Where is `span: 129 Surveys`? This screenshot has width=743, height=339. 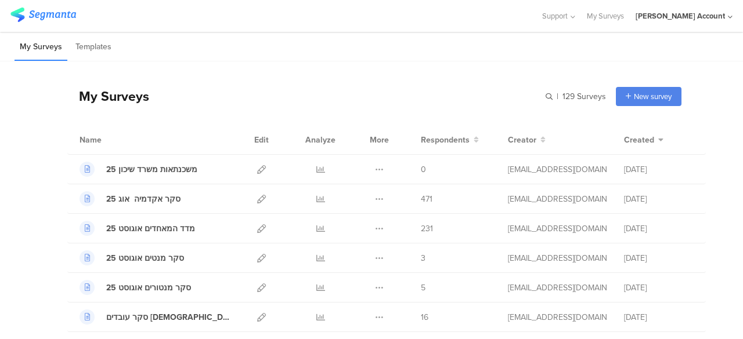
span: 129 Surveys is located at coordinates (584, 96).